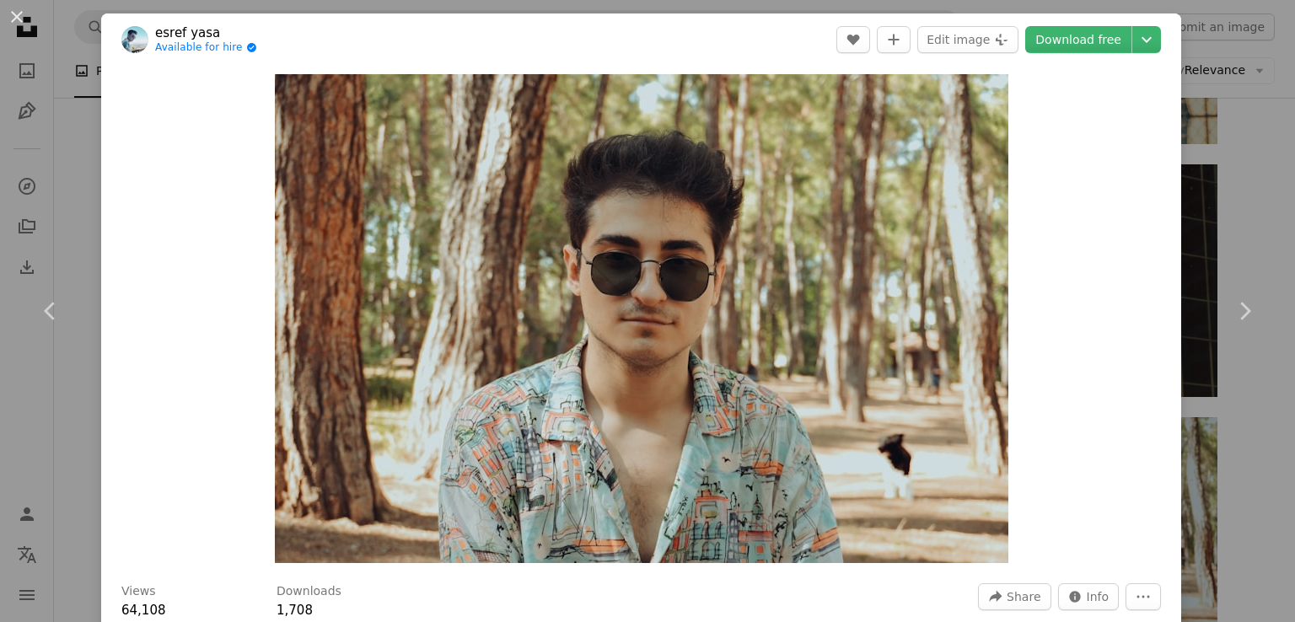 This screenshot has height=622, width=1295. I want to click on button: Share this image, so click(1014, 597).